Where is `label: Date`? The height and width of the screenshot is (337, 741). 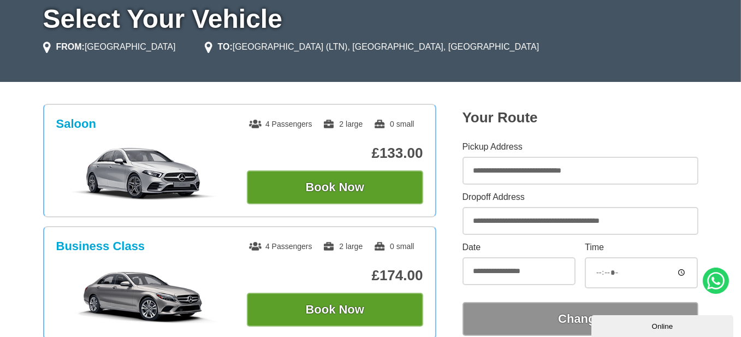
label: Date is located at coordinates (519, 247).